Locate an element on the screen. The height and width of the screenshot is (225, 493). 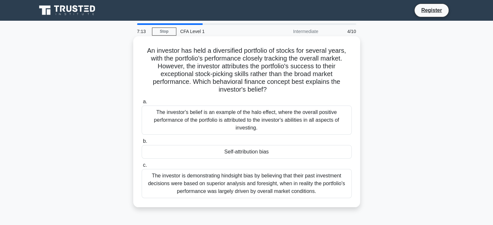
div: The investor's belief is an example of the halo effect, where the overall positive performance of... is located at coordinates (247, 120).